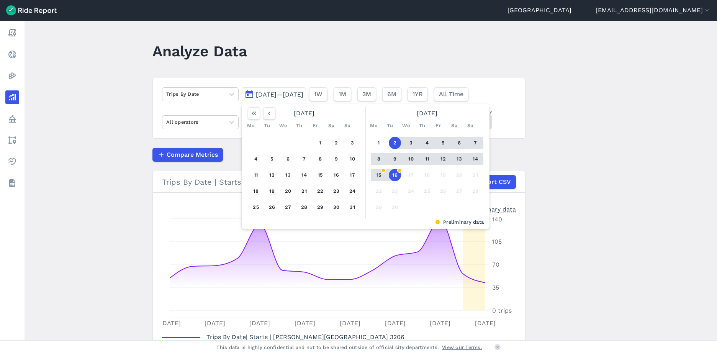  I want to click on img: Ride Report, so click(31, 10).